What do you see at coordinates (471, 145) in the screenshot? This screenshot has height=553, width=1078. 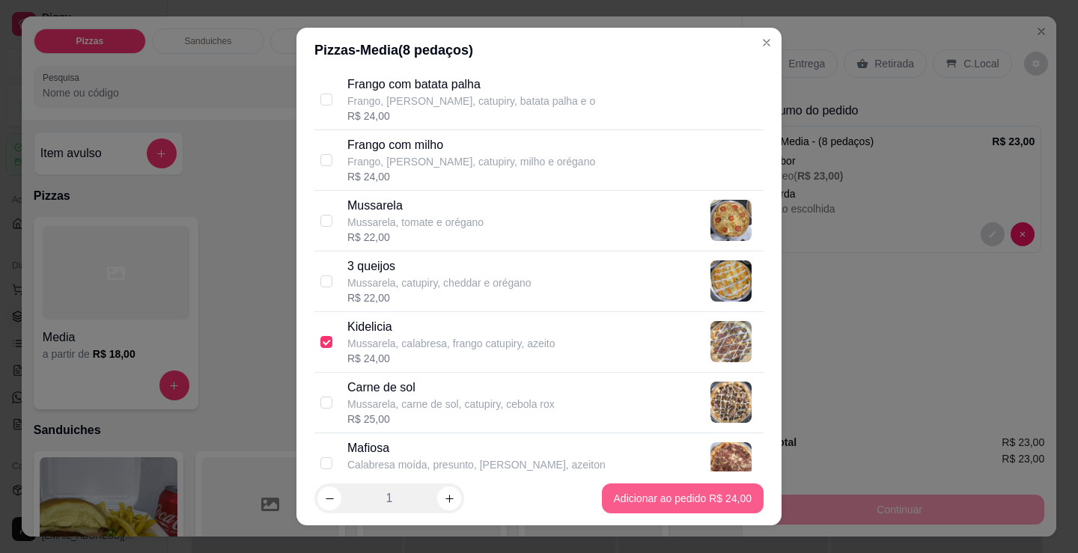 I see `p: Frango com milho` at bounding box center [471, 145].